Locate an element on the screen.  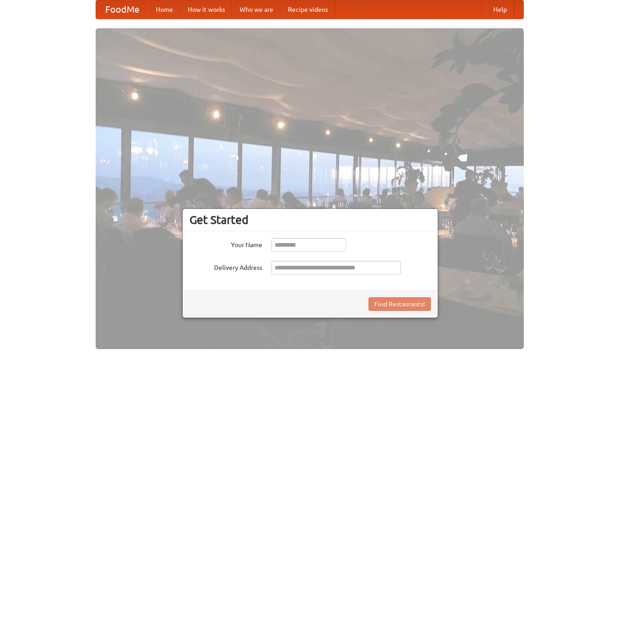
a: How it works is located at coordinates (206, 10).